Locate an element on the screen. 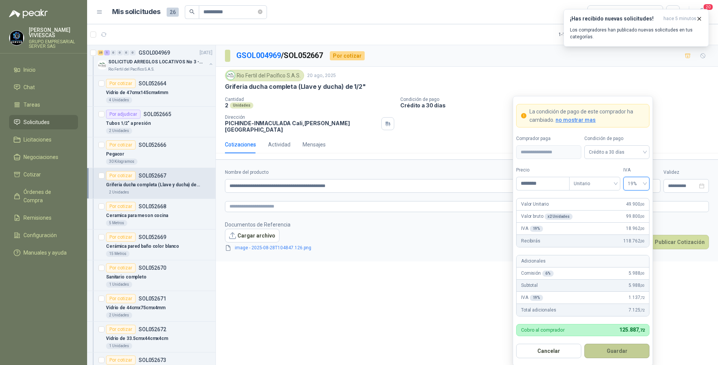 The image size is (718, 365). p: Los compradores han publicado nuevas solicitudes en tus categorías. is located at coordinates (637, 33).